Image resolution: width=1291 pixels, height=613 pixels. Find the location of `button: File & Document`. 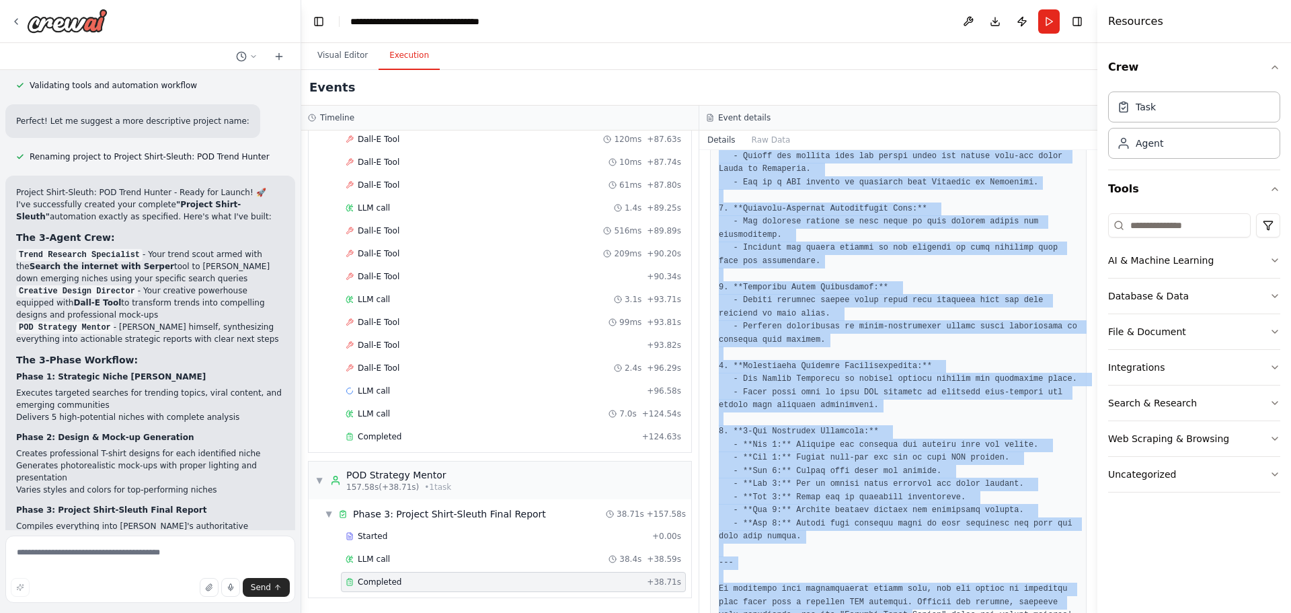

button: File & Document is located at coordinates (1195, 332).